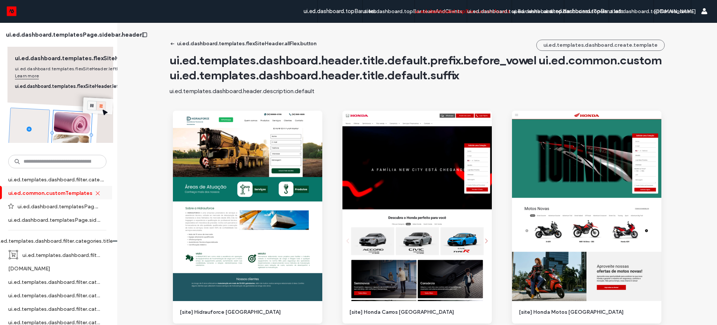 Image resolution: width=717 pixels, height=325 pixels. I want to click on label: ui.ed.templates.dashboard.filter.categoriesText.professionalservices, so click(54, 295).